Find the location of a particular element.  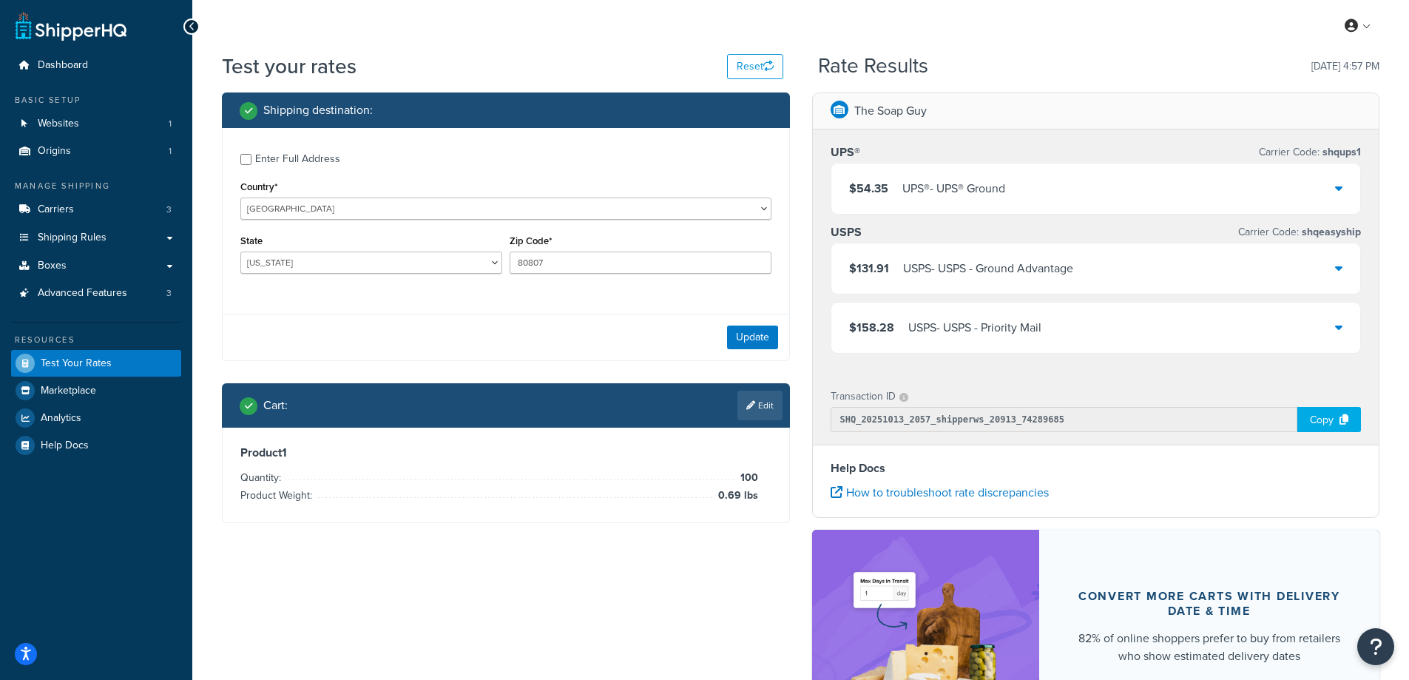

p: Transaction ID is located at coordinates (863, 396).